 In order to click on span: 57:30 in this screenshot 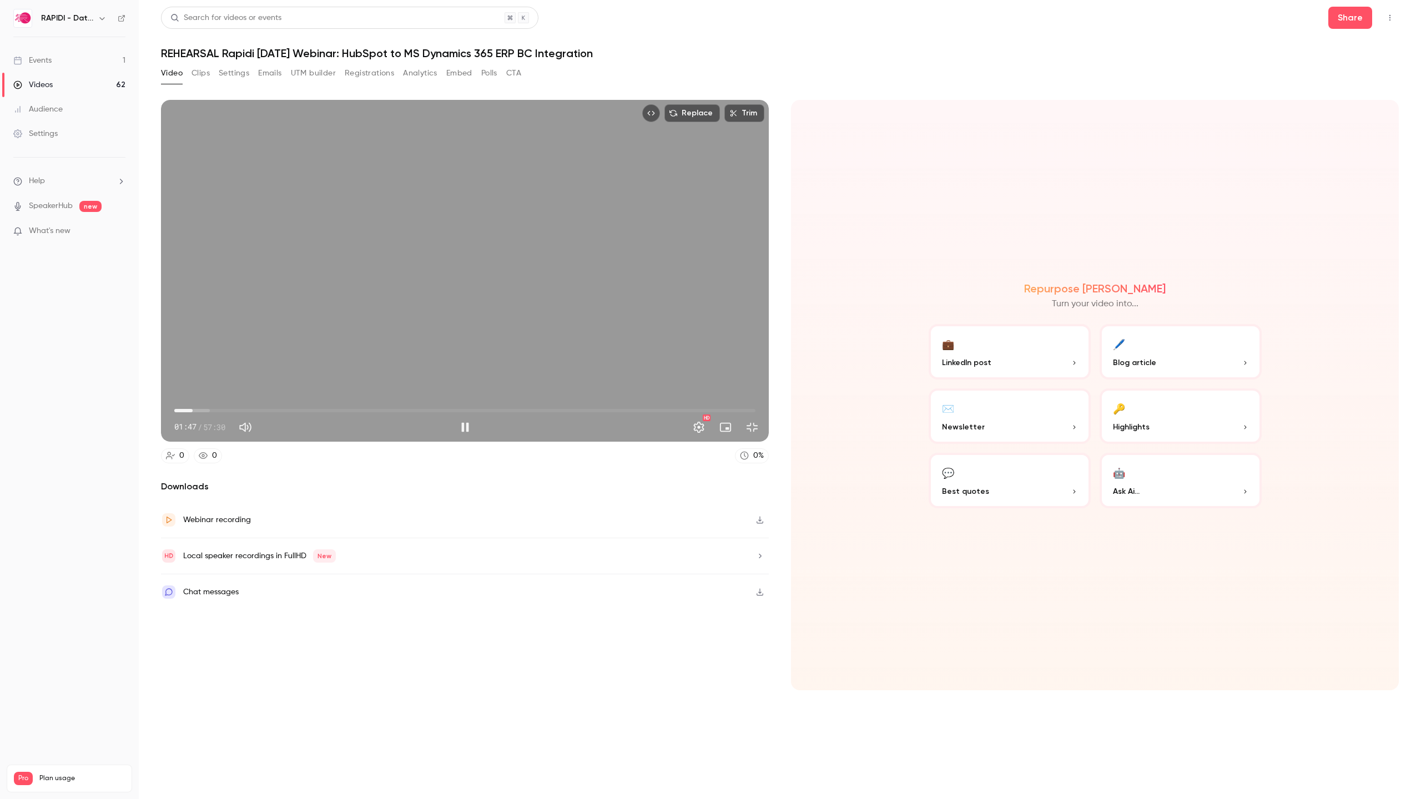, I will do `click(214, 427)`.